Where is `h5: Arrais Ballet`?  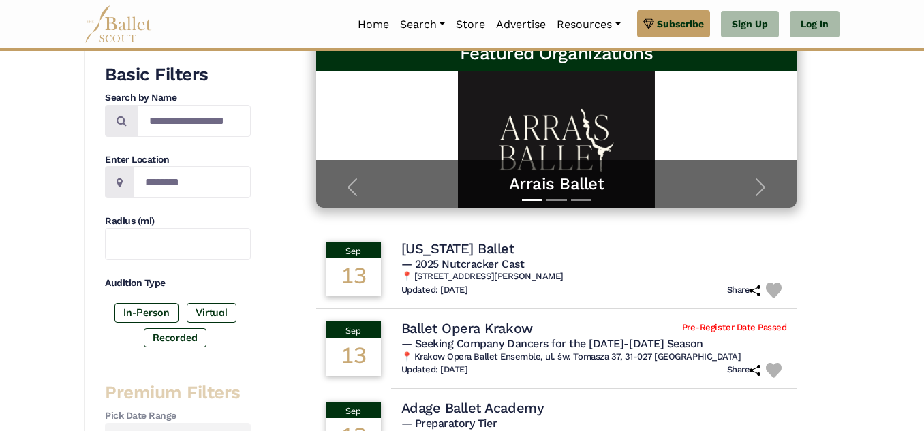 h5: Arrais Ballet is located at coordinates (557, 184).